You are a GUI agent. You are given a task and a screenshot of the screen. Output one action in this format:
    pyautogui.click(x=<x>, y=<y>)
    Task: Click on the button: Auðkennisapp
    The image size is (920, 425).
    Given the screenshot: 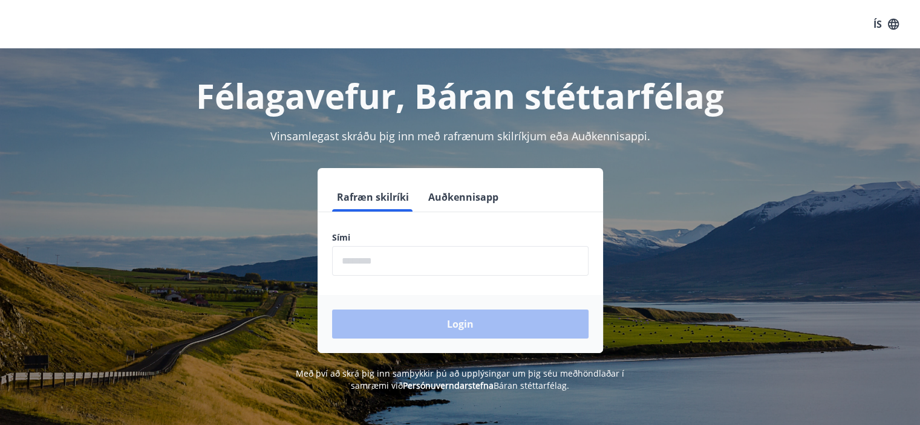 What is the action you would take?
    pyautogui.click(x=463, y=197)
    